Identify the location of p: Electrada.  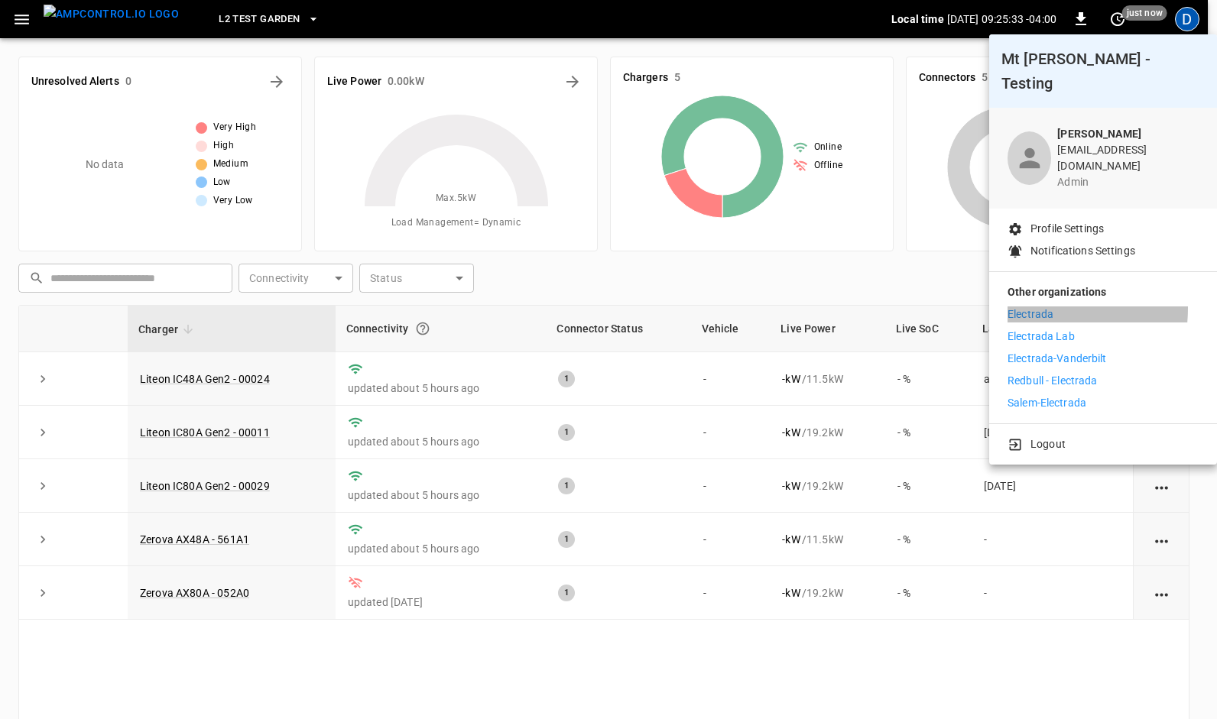
(1031, 314).